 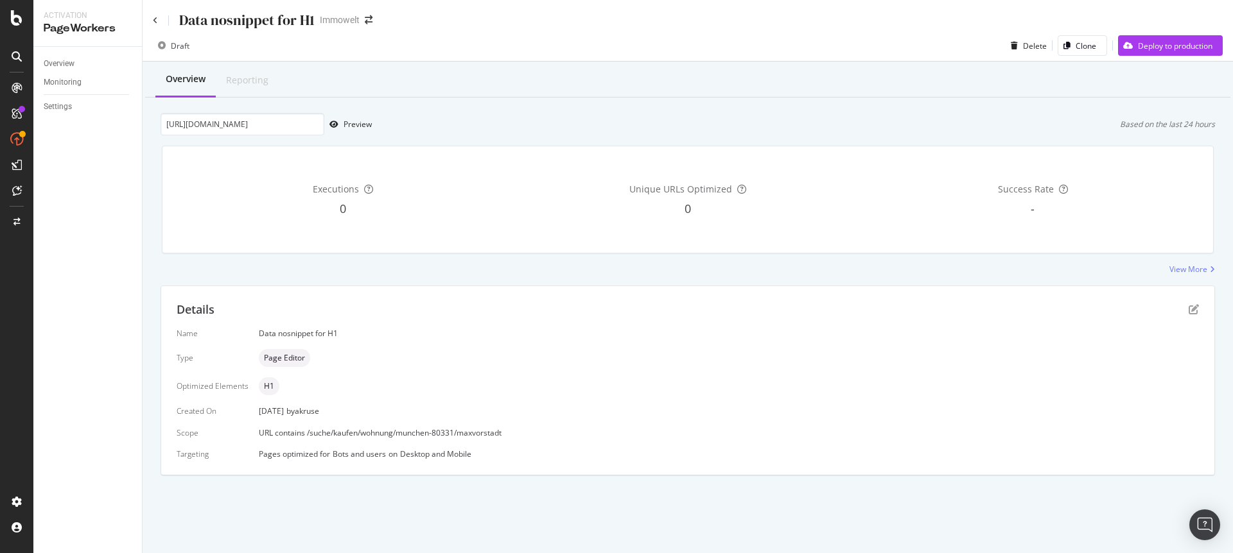 What do you see at coordinates (242, 124) in the screenshot?
I see `input: Preview your optimization on a URL` at bounding box center [242, 124].